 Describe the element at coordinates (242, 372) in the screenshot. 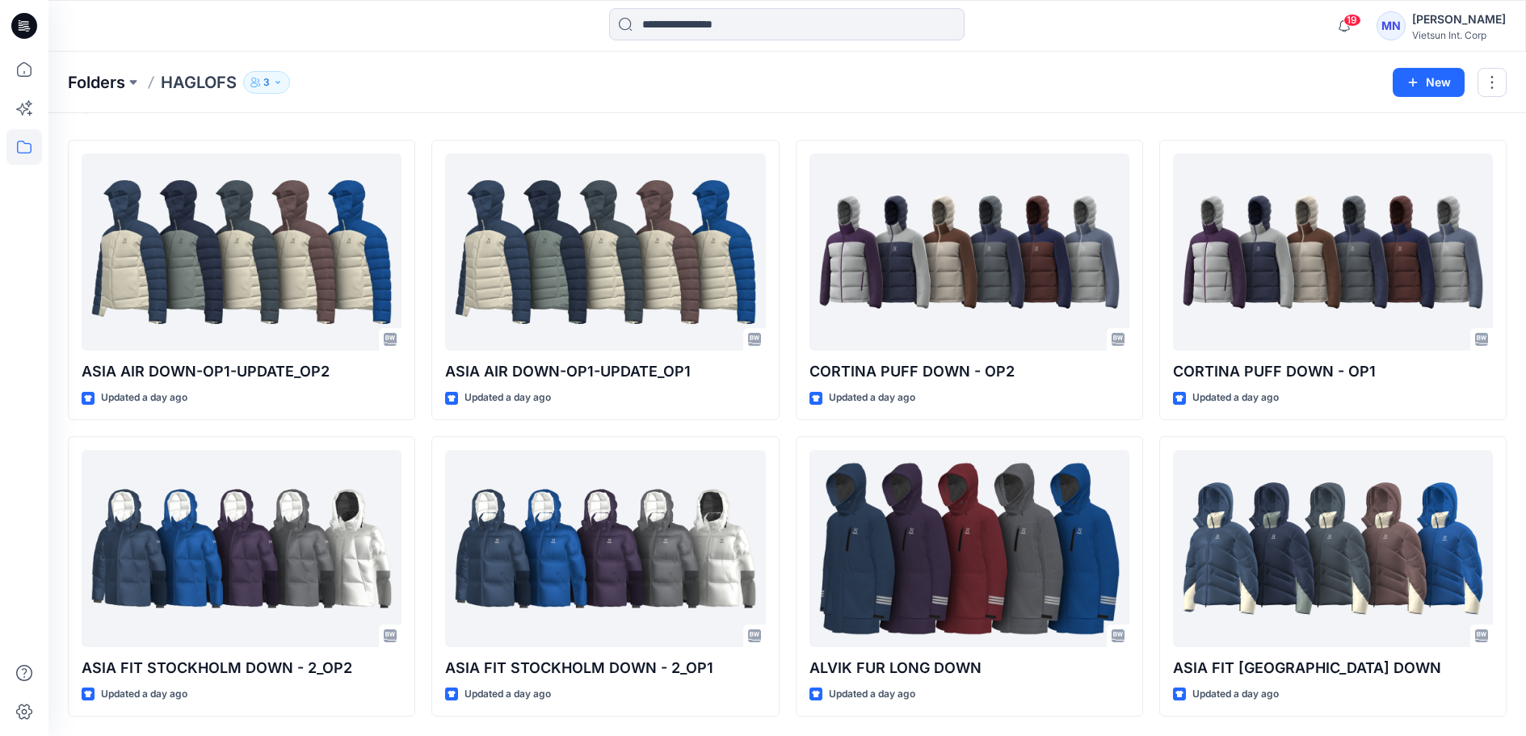

I see `p: ASIA AIR DOWN-OP1-UPDATE_OP2` at that location.